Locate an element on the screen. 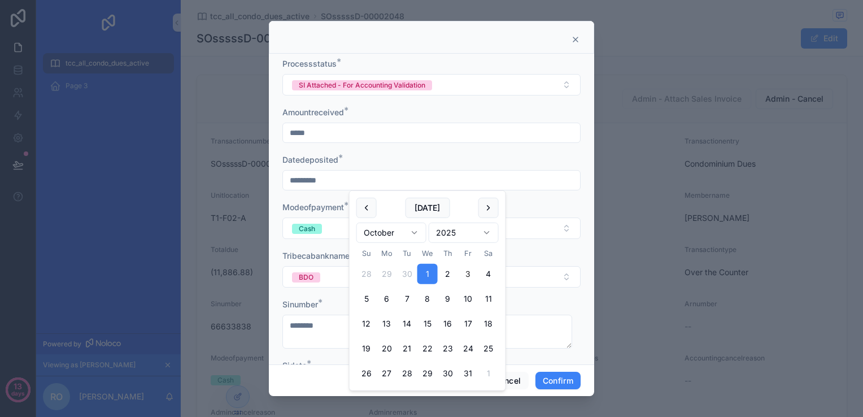 The height and width of the screenshot is (417, 863). button: Wednesday, October 8th, 2025 is located at coordinates (427, 299).